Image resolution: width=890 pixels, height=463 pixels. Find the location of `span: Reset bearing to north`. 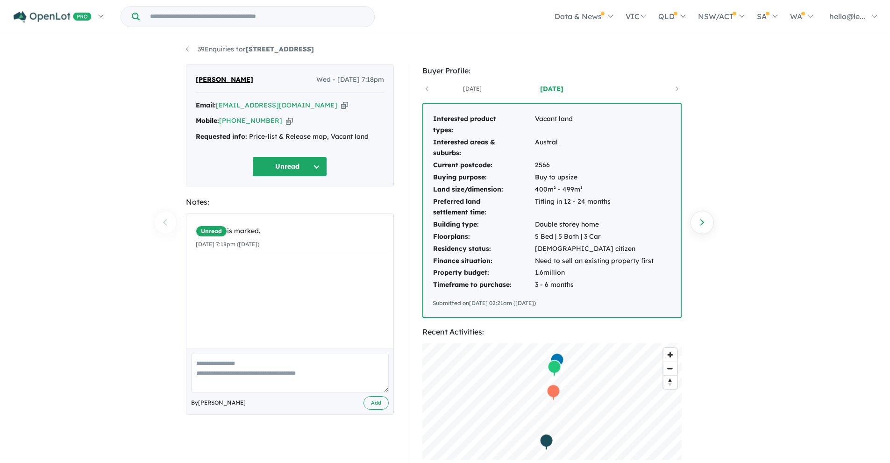

span: Reset bearing to north is located at coordinates (670, 382).